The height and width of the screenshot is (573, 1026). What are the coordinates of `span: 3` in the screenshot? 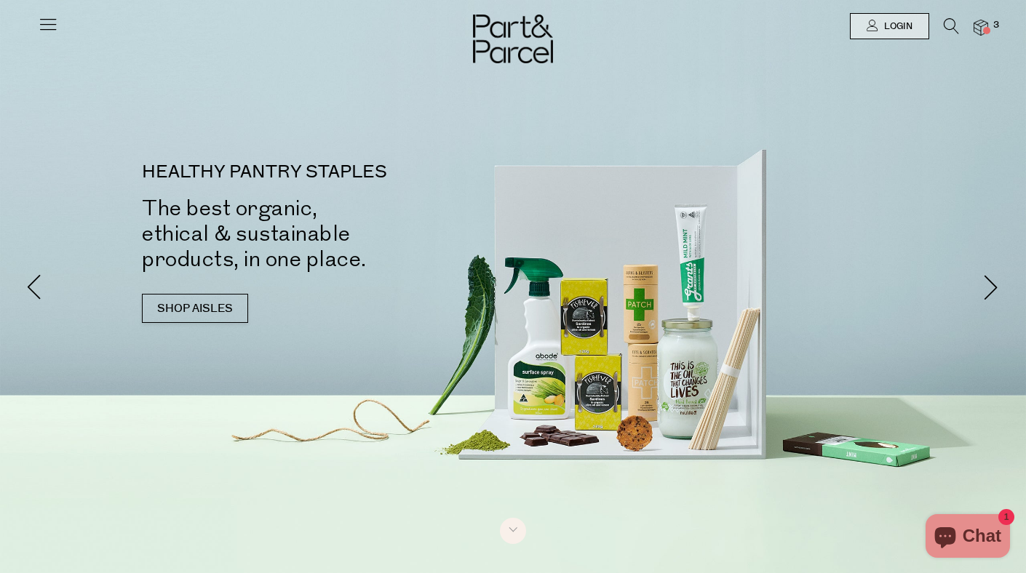 It's located at (996, 25).